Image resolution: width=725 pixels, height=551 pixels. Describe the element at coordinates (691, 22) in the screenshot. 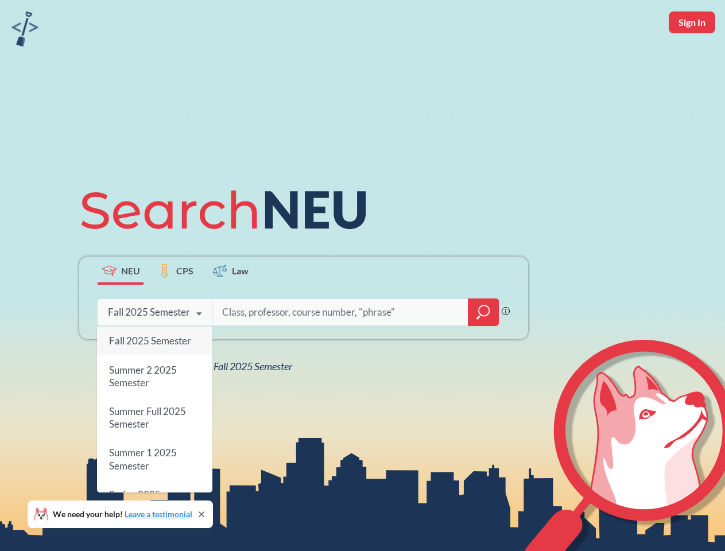

I see `button: Sign In` at that location.